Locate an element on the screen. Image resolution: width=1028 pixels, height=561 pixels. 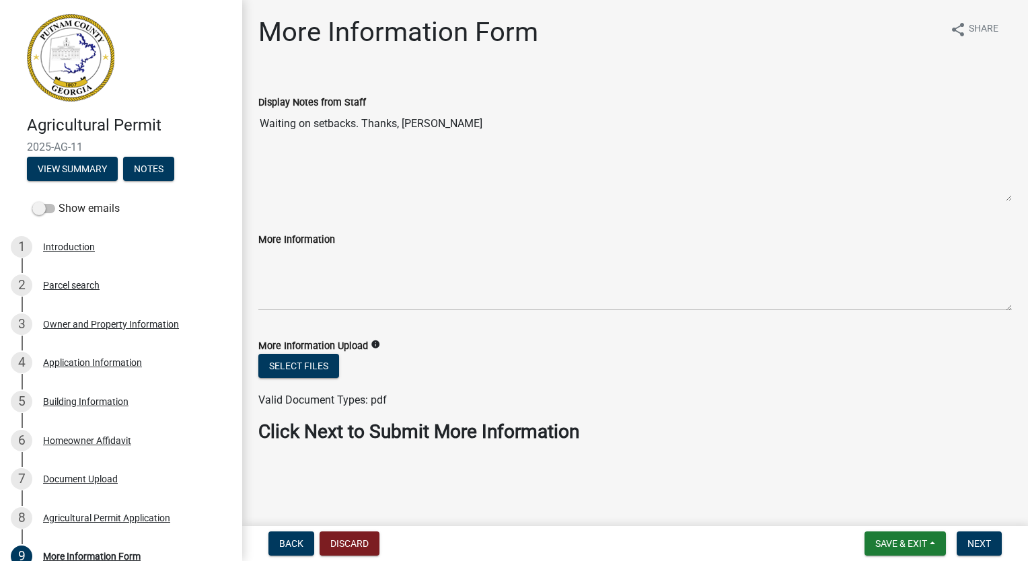
div: Application Information is located at coordinates (92, 362).